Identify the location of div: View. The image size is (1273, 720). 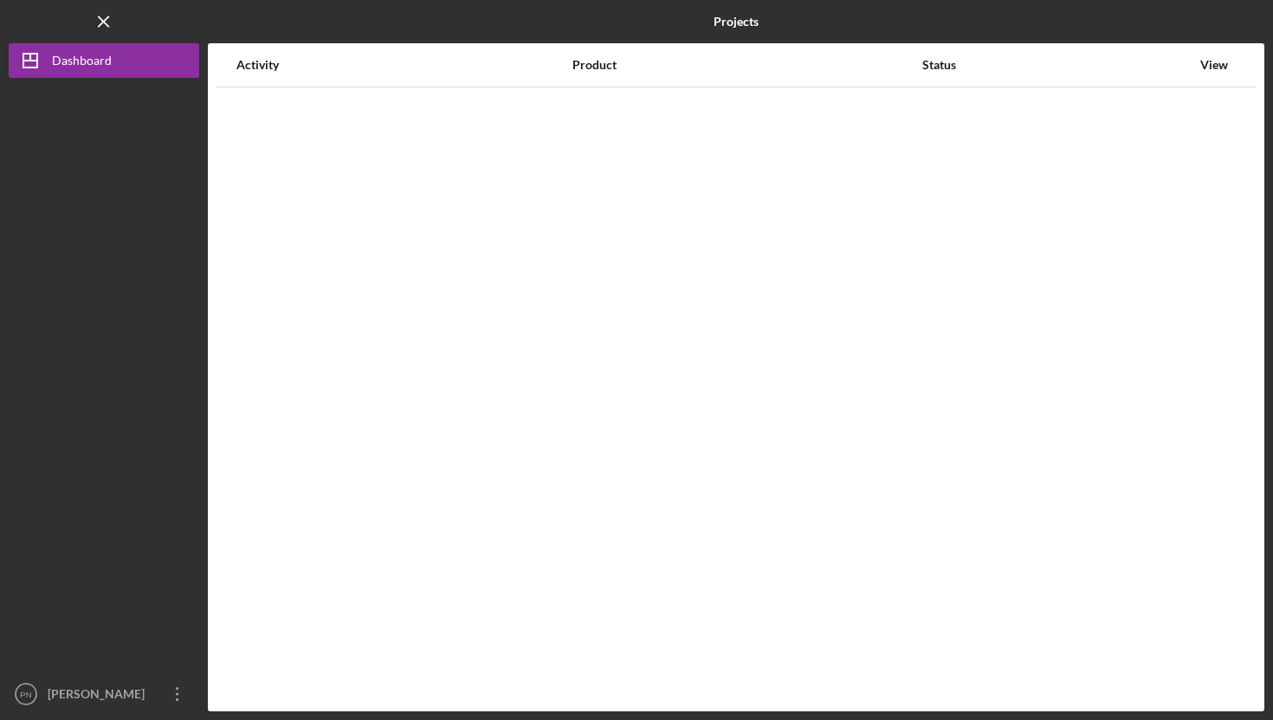
(1214, 65).